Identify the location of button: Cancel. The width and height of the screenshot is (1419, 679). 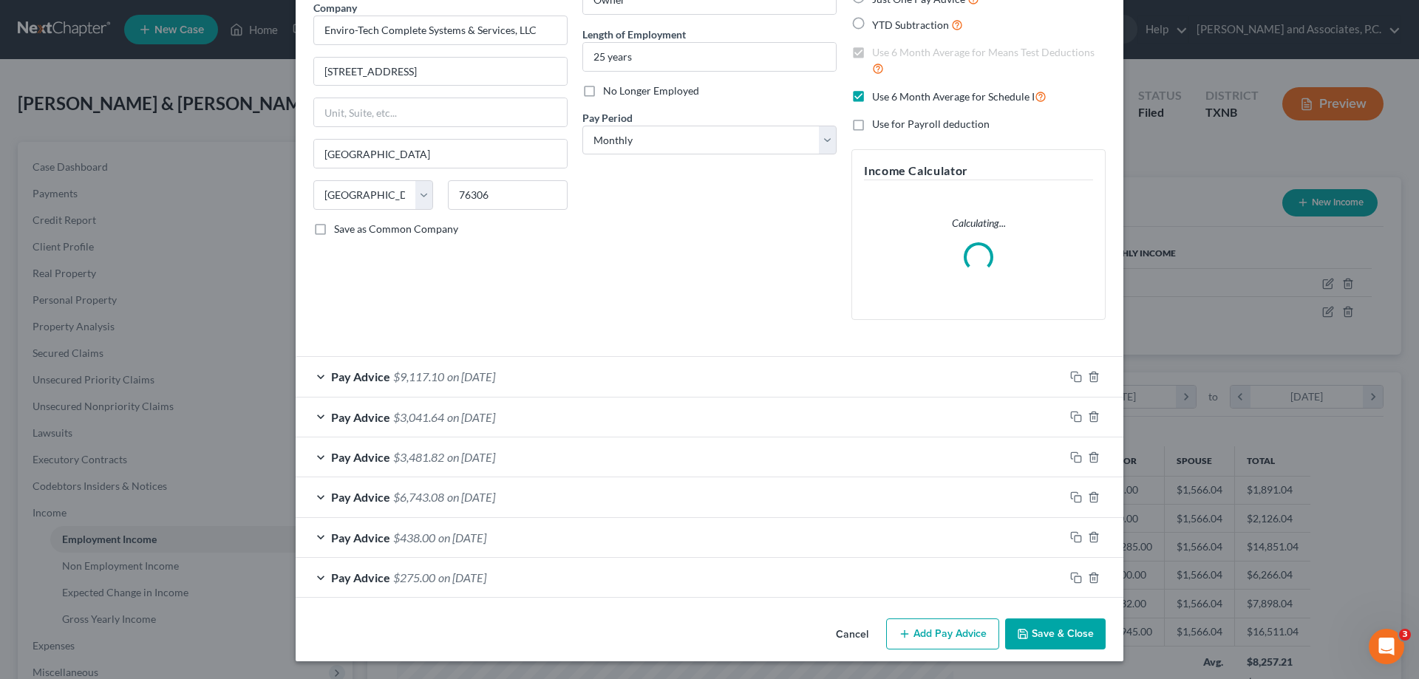
(852, 635).